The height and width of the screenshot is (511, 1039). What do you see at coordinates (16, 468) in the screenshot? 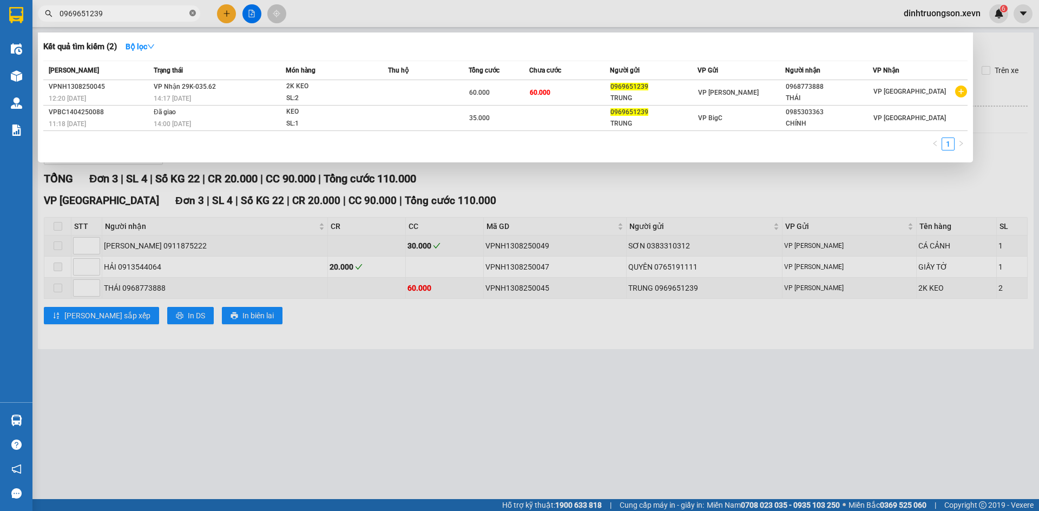
I see `span: notification` at bounding box center [16, 468].